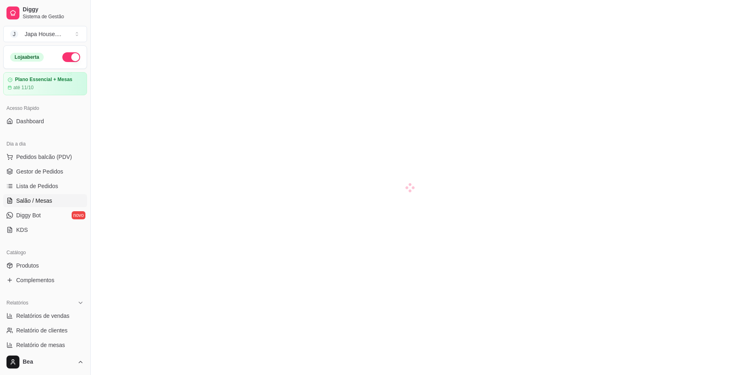  Describe the element at coordinates (17, 303) in the screenshot. I see `span: Relatórios` at that location.